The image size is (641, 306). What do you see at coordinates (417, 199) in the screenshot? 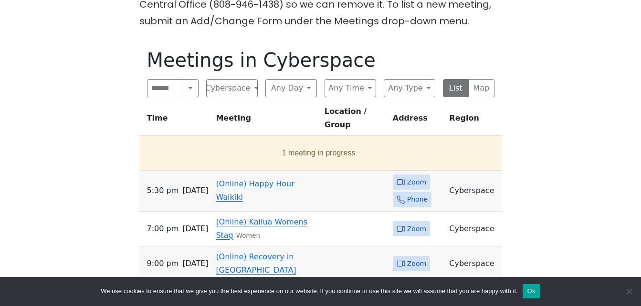
I see `span: Phone` at bounding box center [417, 199].